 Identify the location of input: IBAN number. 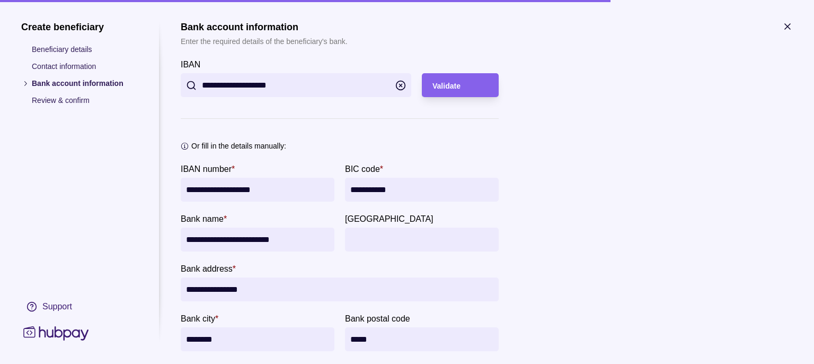
(258, 189).